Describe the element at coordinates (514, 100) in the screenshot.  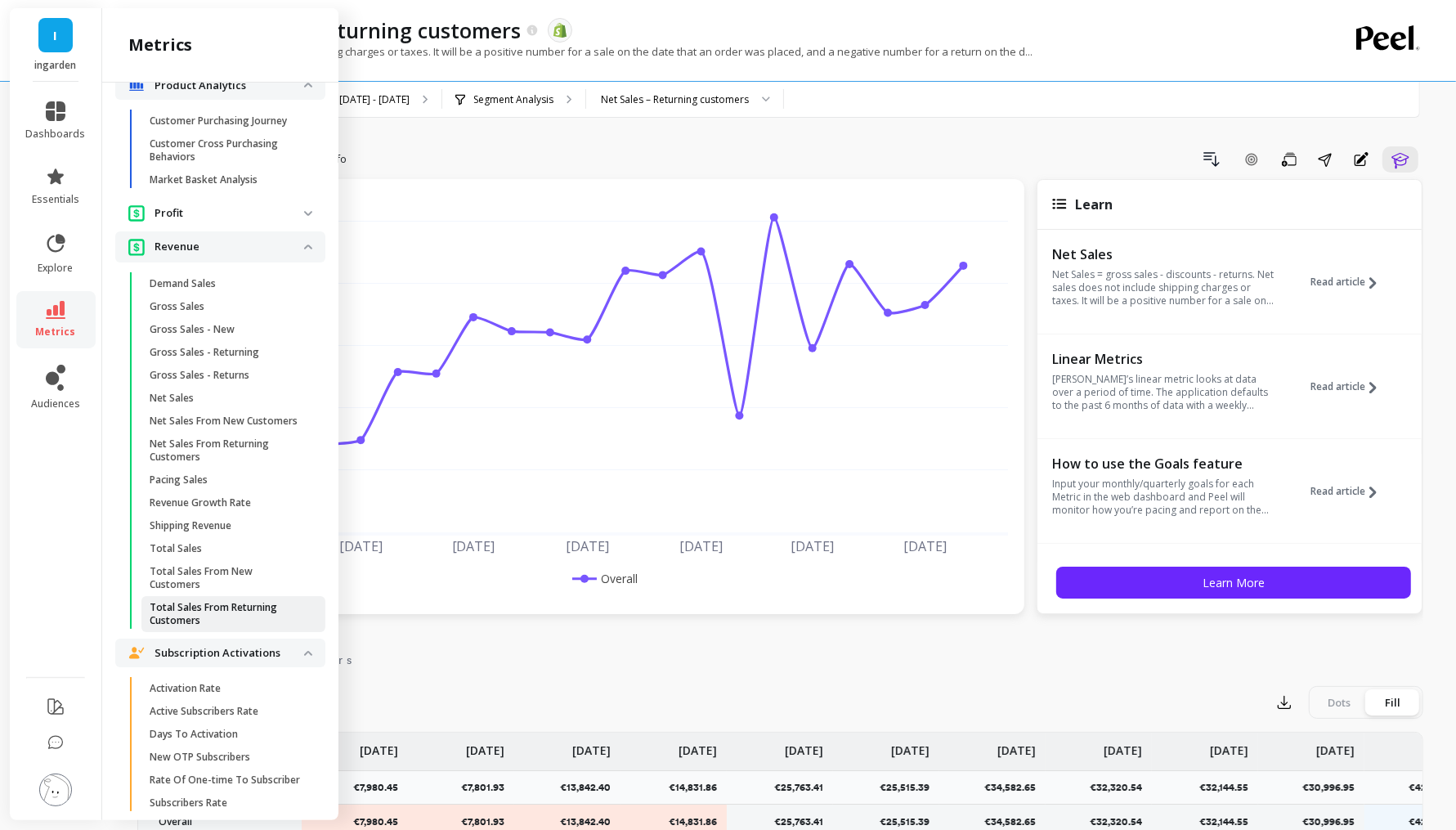
I see `p: Segment Analysis` at that location.